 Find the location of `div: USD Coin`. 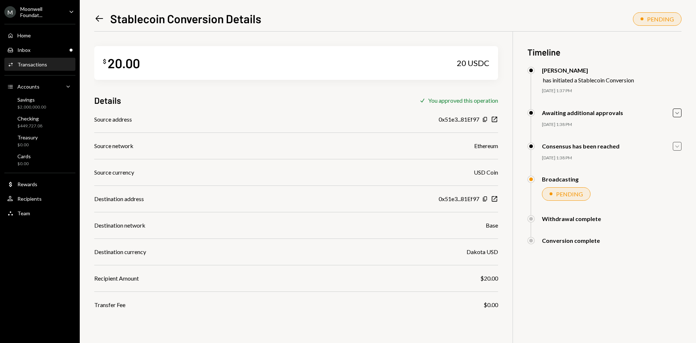

div: USD Coin is located at coordinates (486, 172).